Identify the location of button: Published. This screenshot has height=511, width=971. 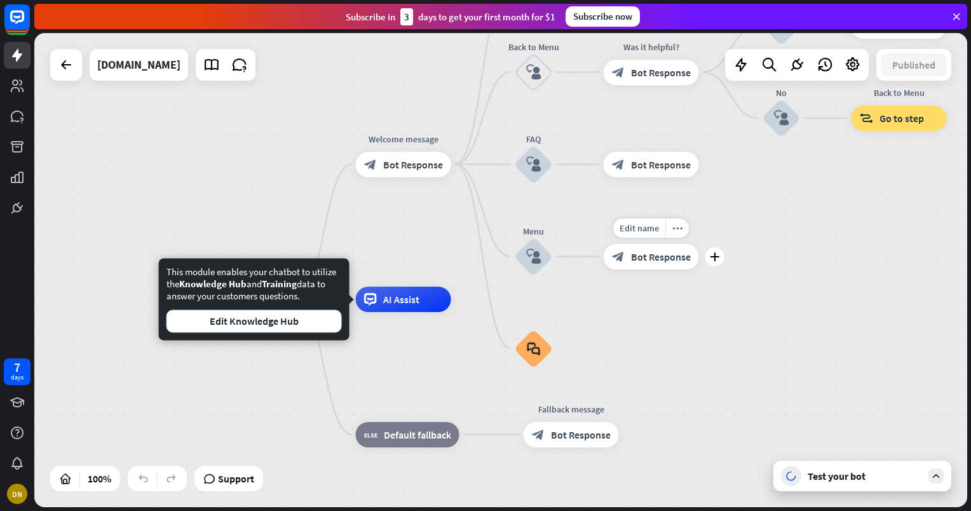
(914, 65).